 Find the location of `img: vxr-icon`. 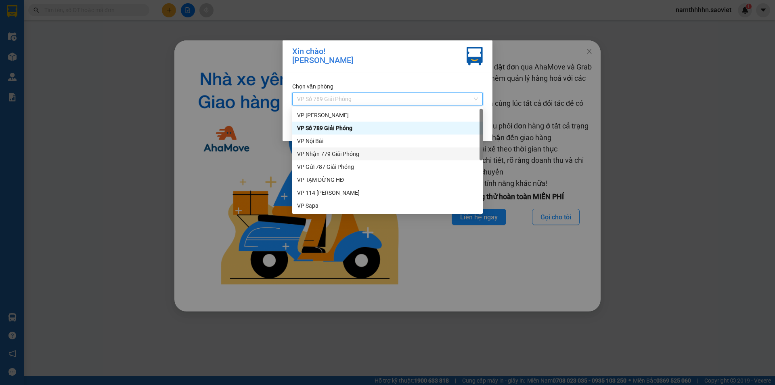

img: vxr-icon is located at coordinates (475, 56).